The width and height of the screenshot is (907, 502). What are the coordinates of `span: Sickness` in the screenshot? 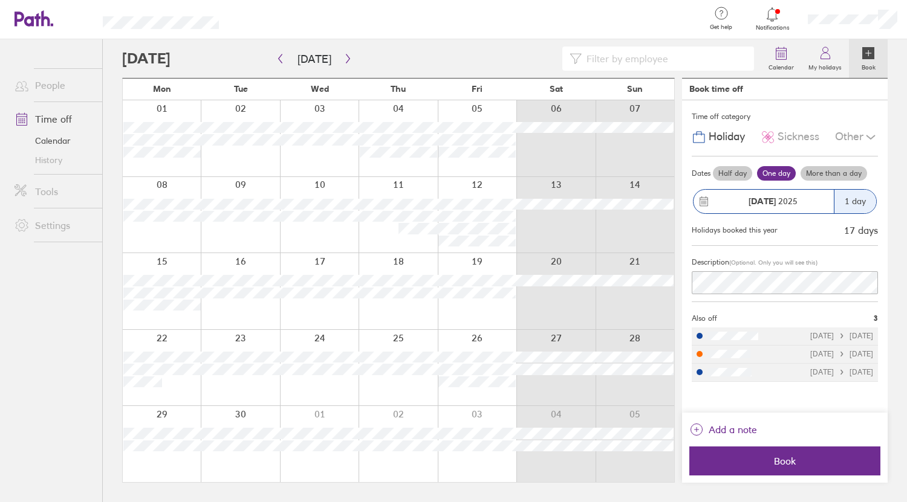 It's located at (798, 137).